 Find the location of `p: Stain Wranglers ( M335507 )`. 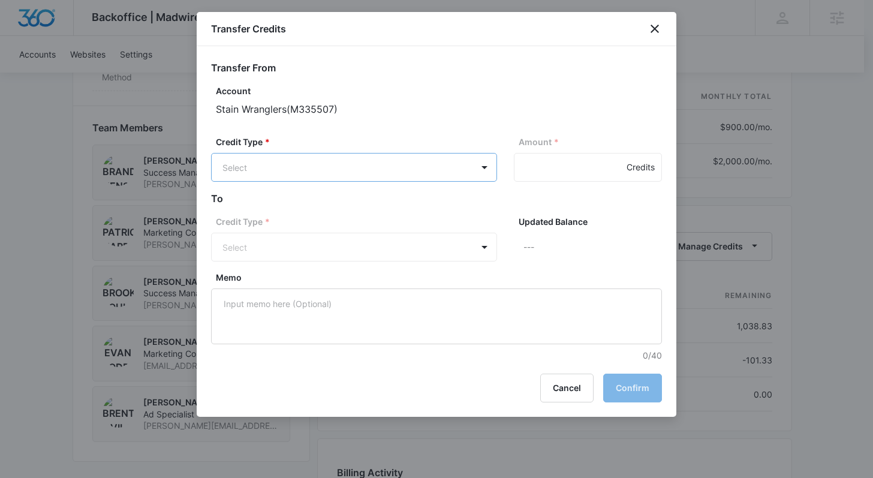

p: Stain Wranglers ( M335507 ) is located at coordinates (439, 109).